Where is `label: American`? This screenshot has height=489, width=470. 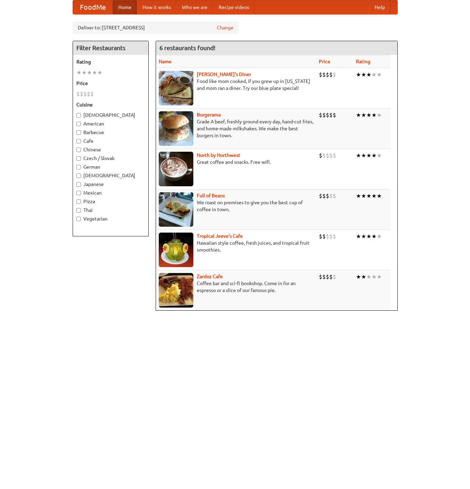 label: American is located at coordinates (111, 124).